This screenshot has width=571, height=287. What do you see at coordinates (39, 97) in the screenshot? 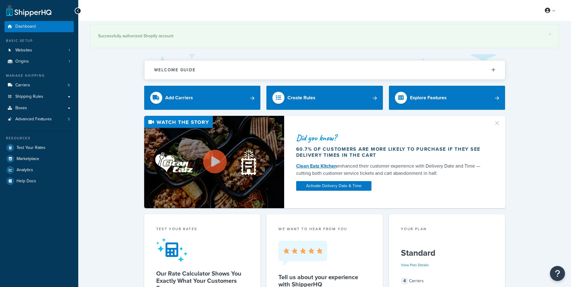
I see `li: Shipping Rules` at bounding box center [39, 97].